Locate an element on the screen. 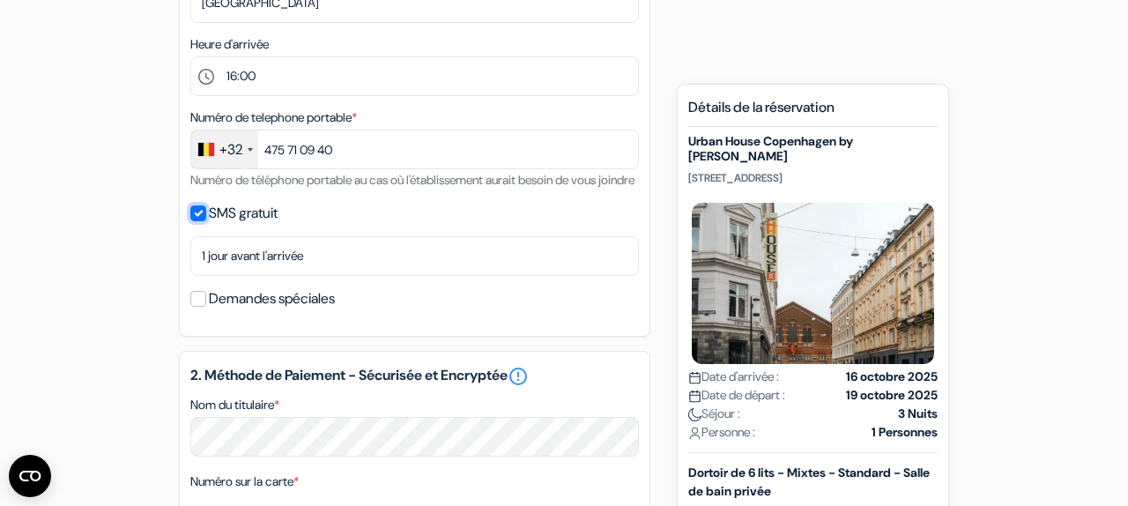 This screenshot has height=506, width=1128. button: Ouvrir le widget CMP is located at coordinates (30, 476).